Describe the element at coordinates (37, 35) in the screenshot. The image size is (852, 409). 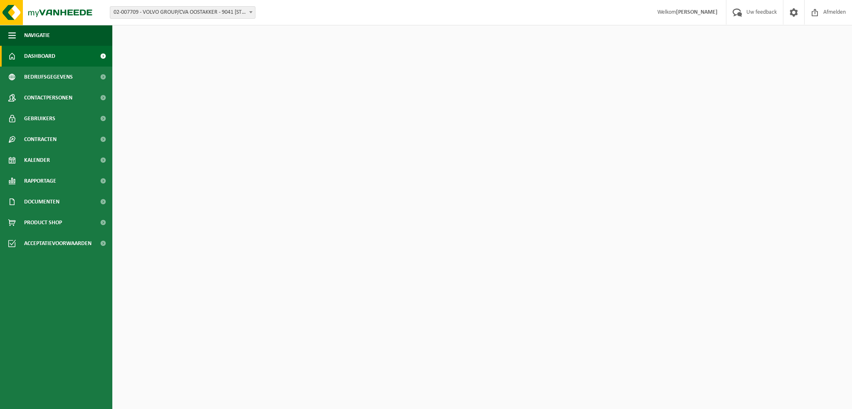
I see `span: Navigatie` at that location.